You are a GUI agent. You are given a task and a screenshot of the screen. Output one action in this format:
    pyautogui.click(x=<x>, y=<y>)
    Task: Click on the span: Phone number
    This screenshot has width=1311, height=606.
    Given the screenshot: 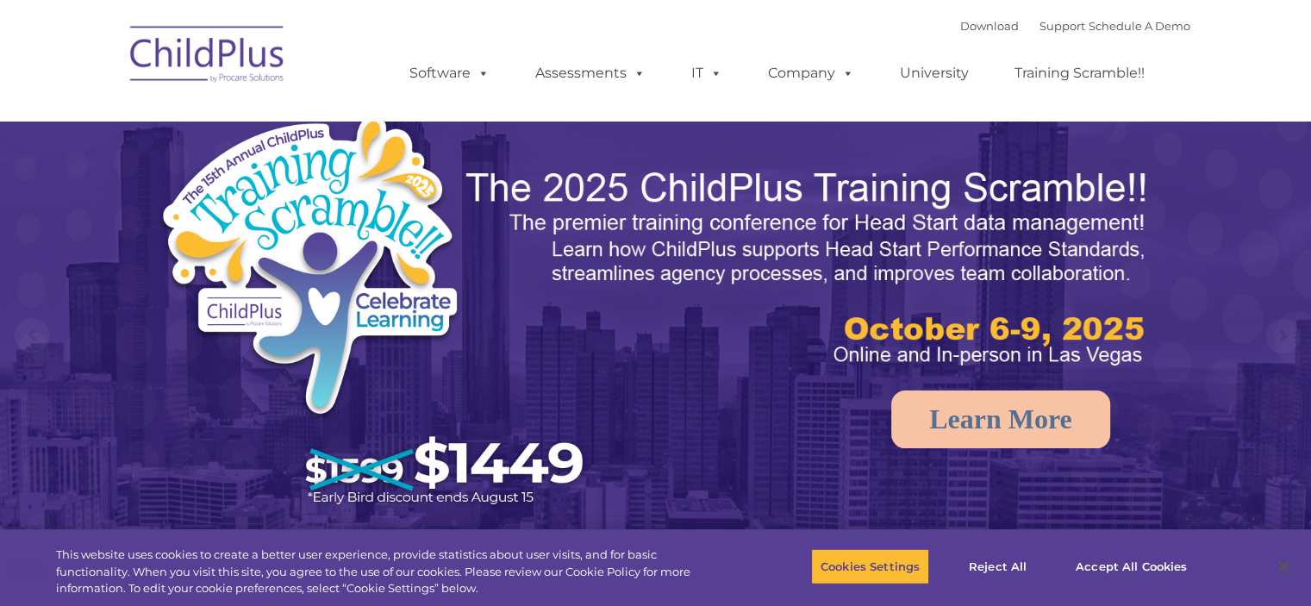 What is the action you would take?
    pyautogui.click(x=276, y=191)
    